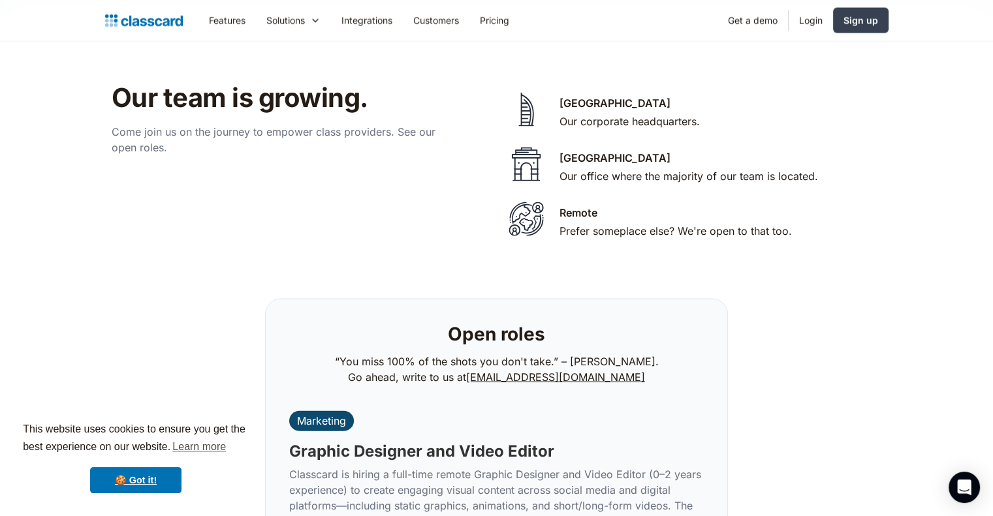 This screenshot has height=516, width=993. What do you see at coordinates (144, 21) in the screenshot?
I see `a: home` at bounding box center [144, 21].